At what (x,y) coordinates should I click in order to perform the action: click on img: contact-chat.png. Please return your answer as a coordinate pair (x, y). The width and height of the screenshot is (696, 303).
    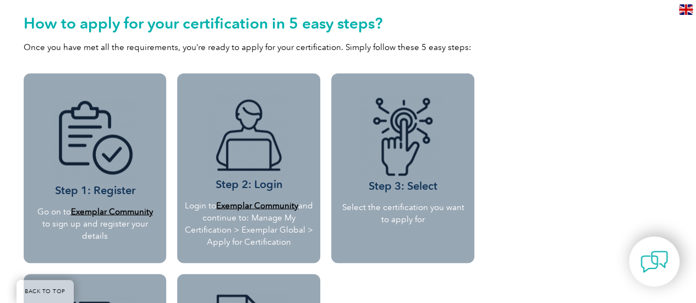
    Looking at the image, I should click on (654, 262).